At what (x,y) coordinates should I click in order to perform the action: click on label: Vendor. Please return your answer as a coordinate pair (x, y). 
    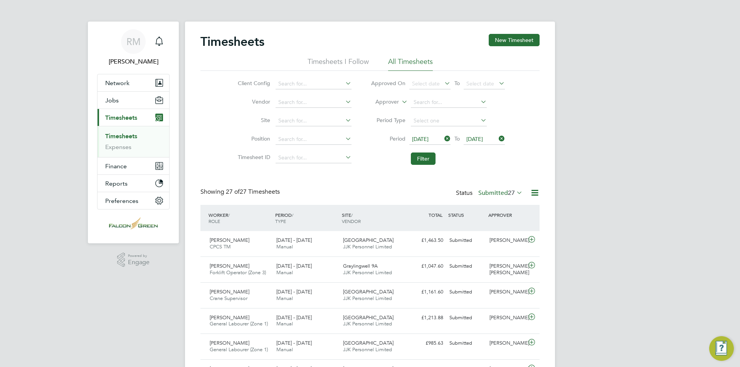
    Looking at the image, I should click on (253, 102).